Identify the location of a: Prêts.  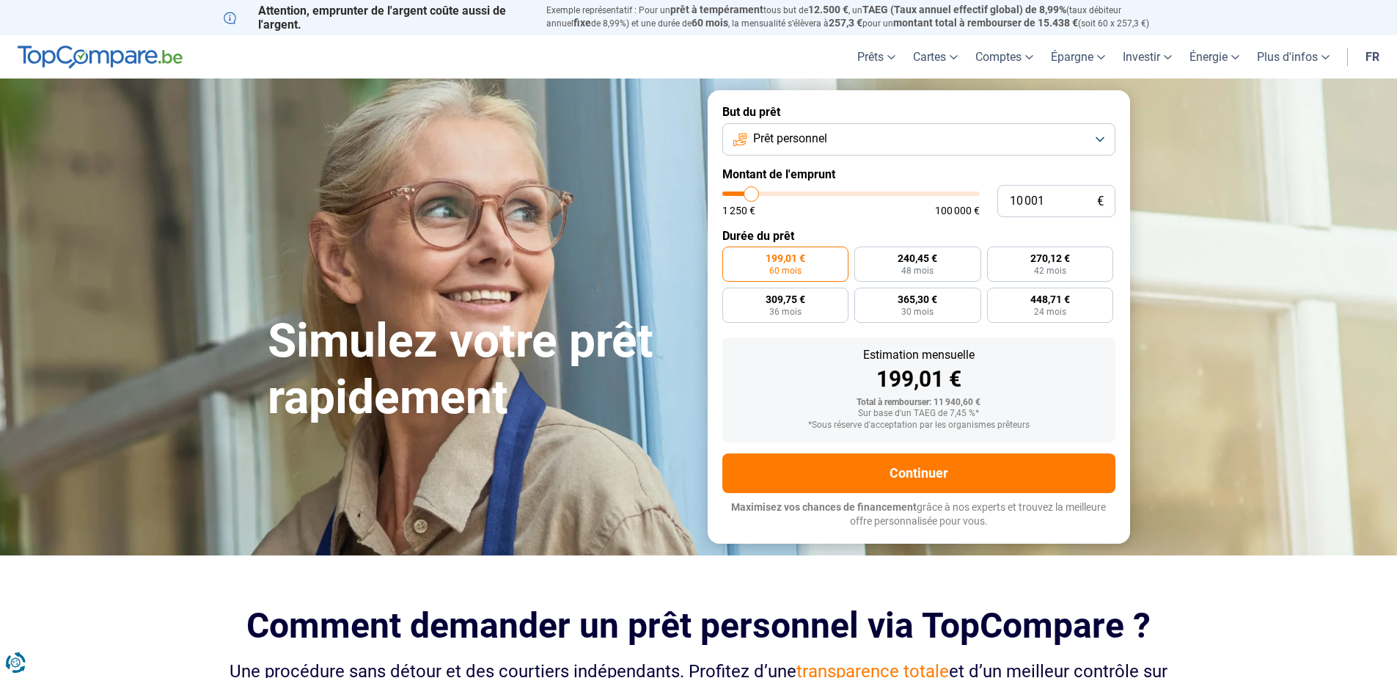
(876, 56).